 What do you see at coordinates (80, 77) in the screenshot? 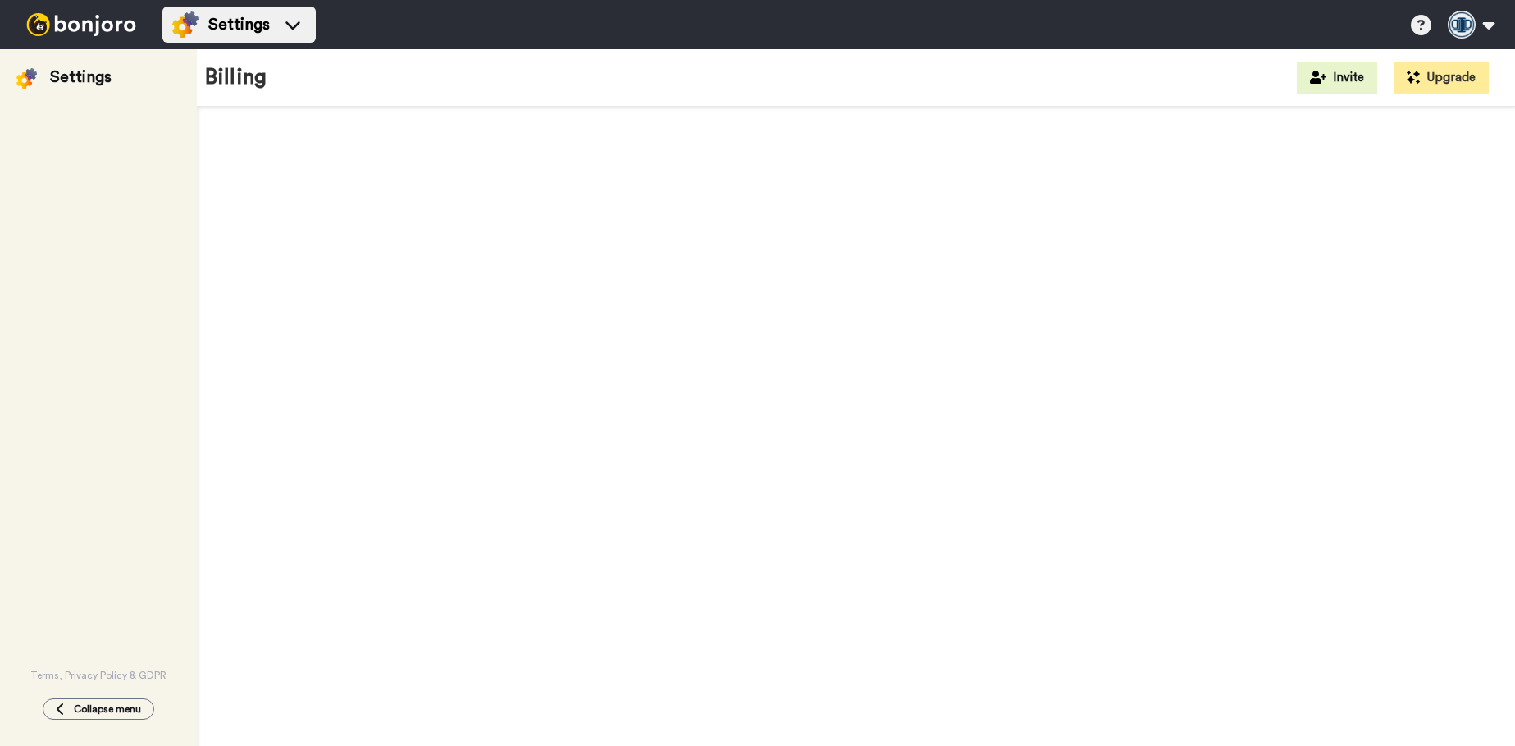
I see `div: Settings` at bounding box center [80, 77].